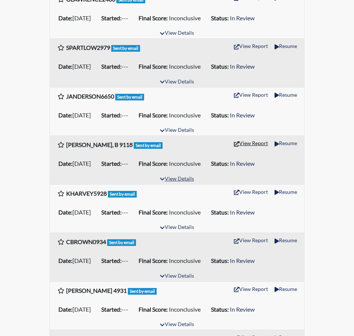 The width and height of the screenshot is (354, 336). I want to click on b: KHARVEY5928, so click(86, 193).